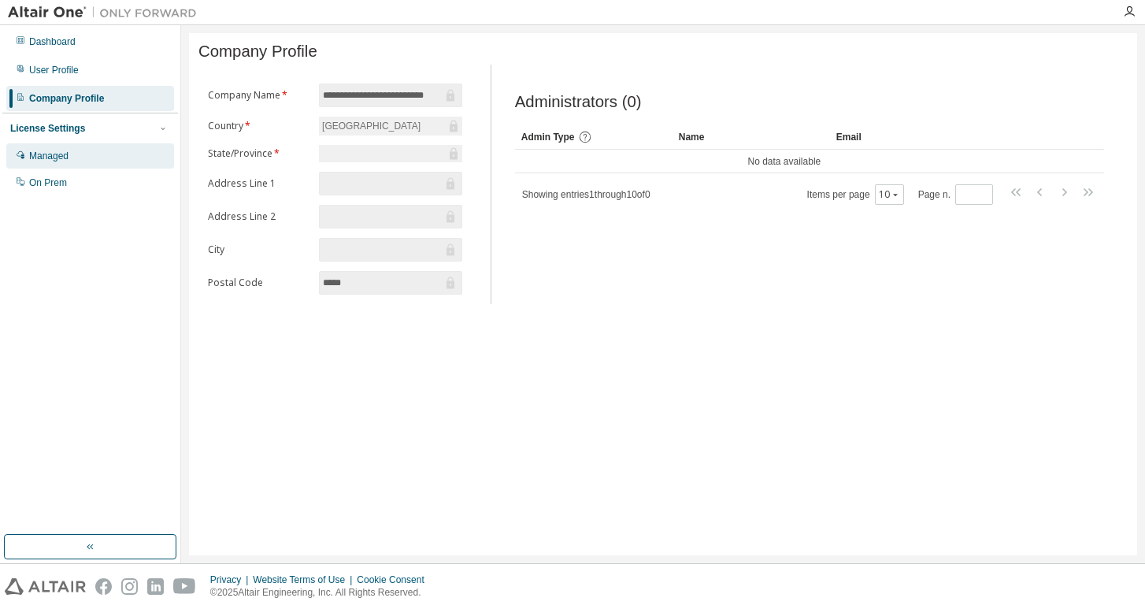 Image resolution: width=1145 pixels, height=609 pixels. Describe the element at coordinates (305, 579) in the screenshot. I see `div: Website Terms of Use` at that location.